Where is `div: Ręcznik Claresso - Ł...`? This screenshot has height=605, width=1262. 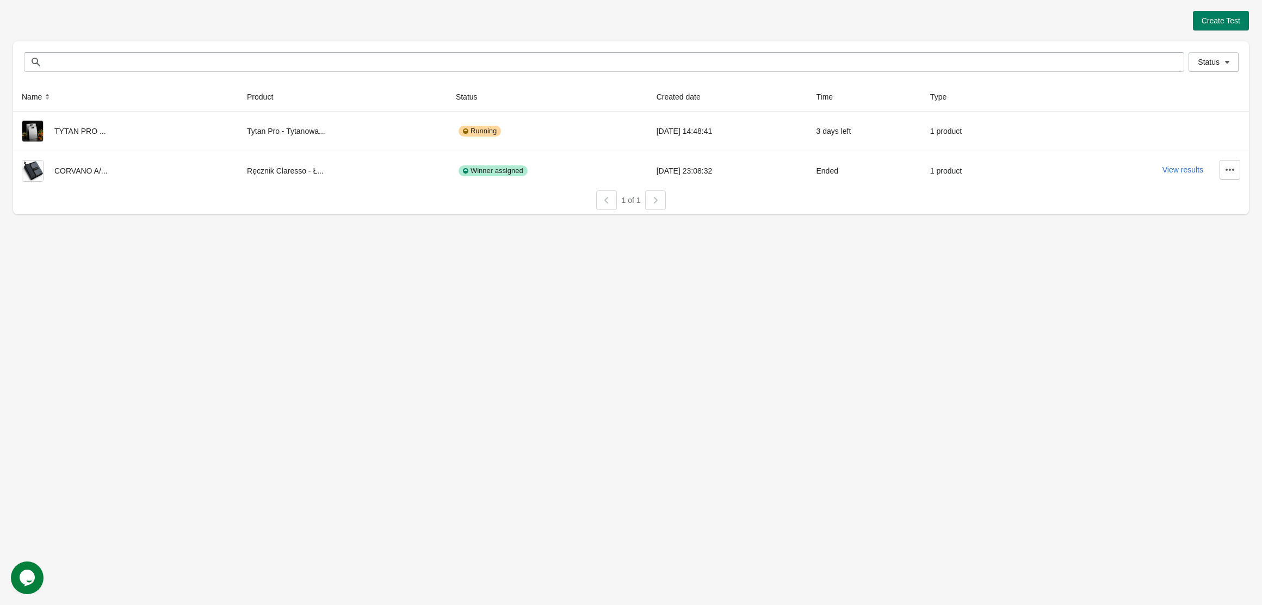 div: Ręcznik Claresso - Ł... is located at coordinates (343, 171).